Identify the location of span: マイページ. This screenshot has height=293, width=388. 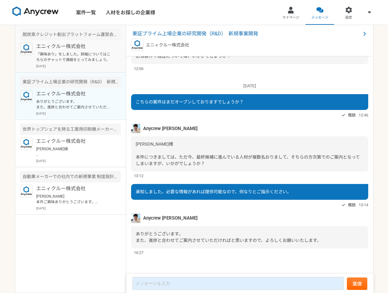
(291, 18).